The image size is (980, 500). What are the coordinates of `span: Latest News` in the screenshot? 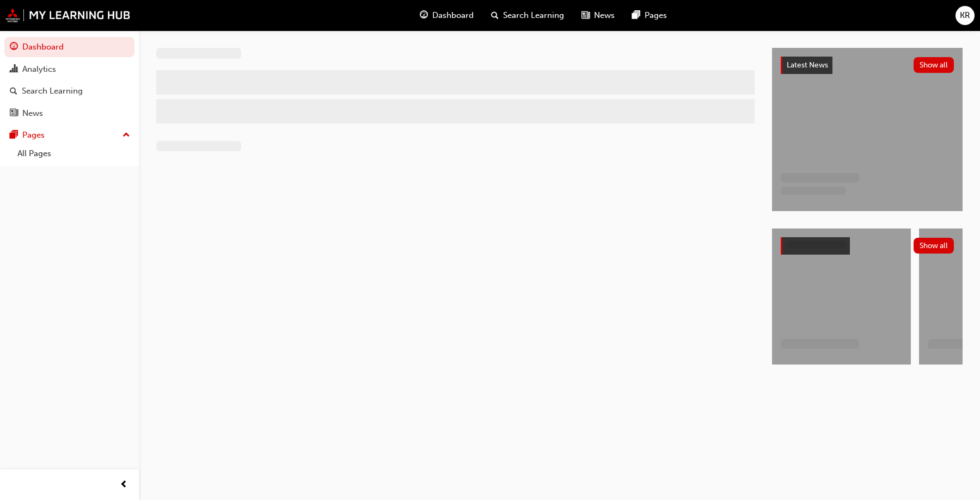 It's located at (808, 65).